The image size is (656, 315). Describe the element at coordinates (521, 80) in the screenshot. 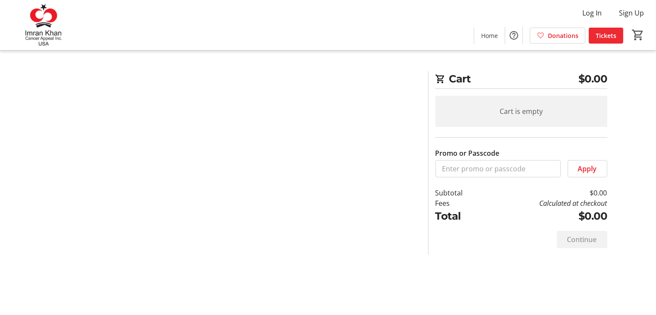

I see `h2: Cart` at that location.